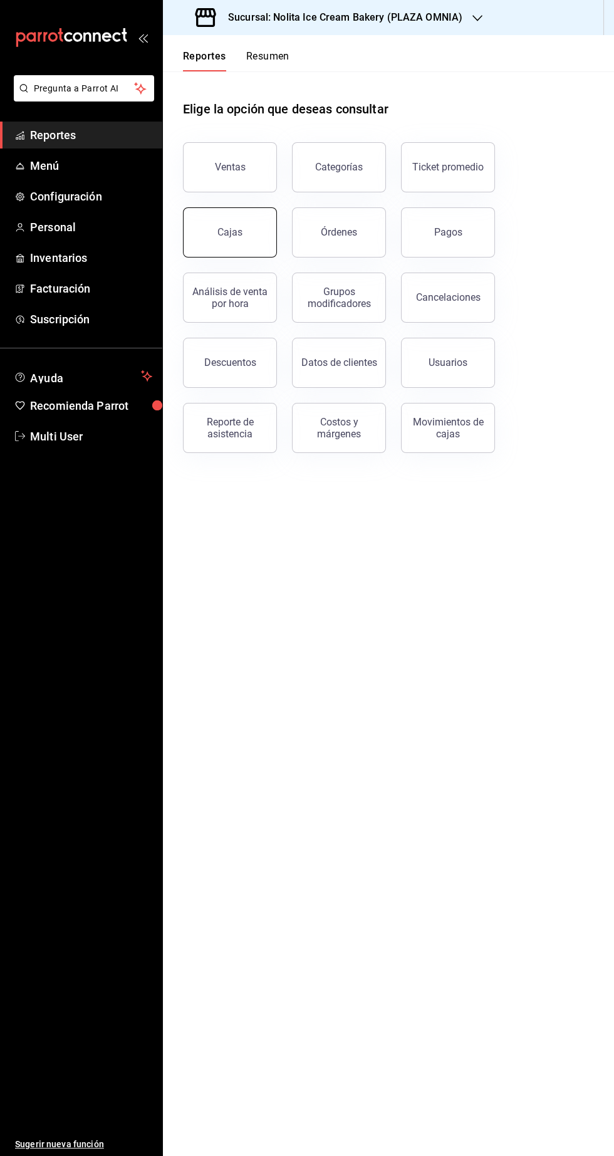 This screenshot has width=614, height=1156. Describe the element at coordinates (448, 167) in the screenshot. I see `div: Ticket promedio` at that location.